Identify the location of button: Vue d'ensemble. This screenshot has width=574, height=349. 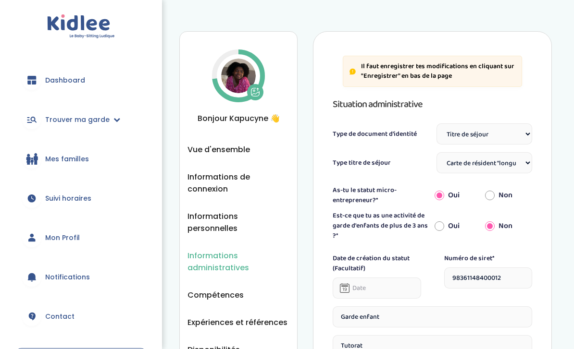
(219, 149).